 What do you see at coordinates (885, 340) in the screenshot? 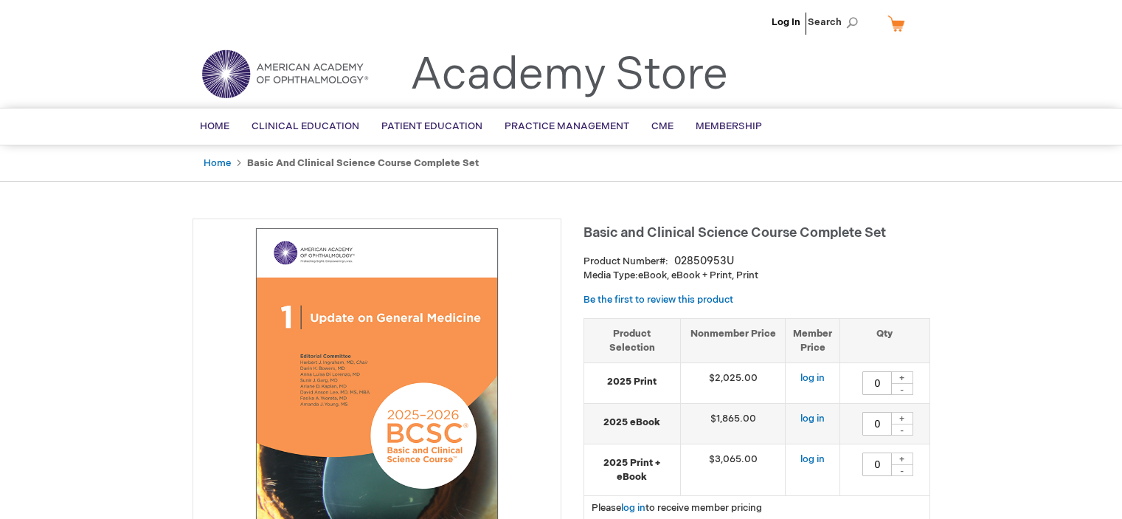
I see `th: Qty` at bounding box center [885, 340].